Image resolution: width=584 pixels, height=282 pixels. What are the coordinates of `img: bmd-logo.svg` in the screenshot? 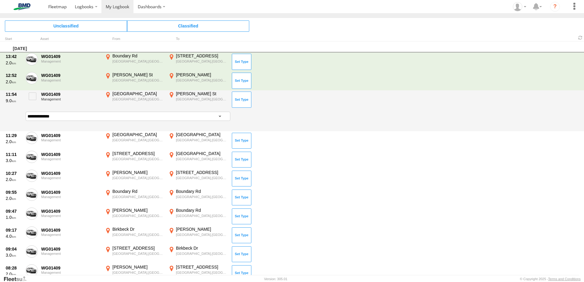 It's located at (22, 7).